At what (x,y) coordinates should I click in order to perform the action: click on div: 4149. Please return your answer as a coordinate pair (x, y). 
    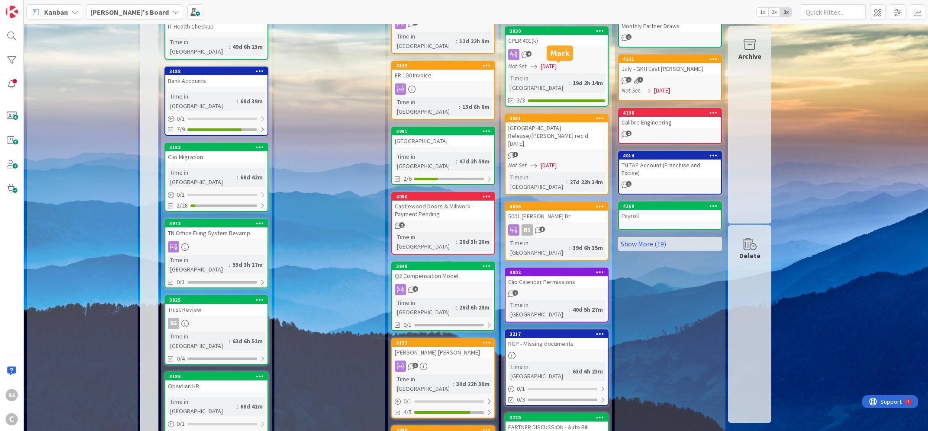
    Looking at the image, I should click on (443, 66).